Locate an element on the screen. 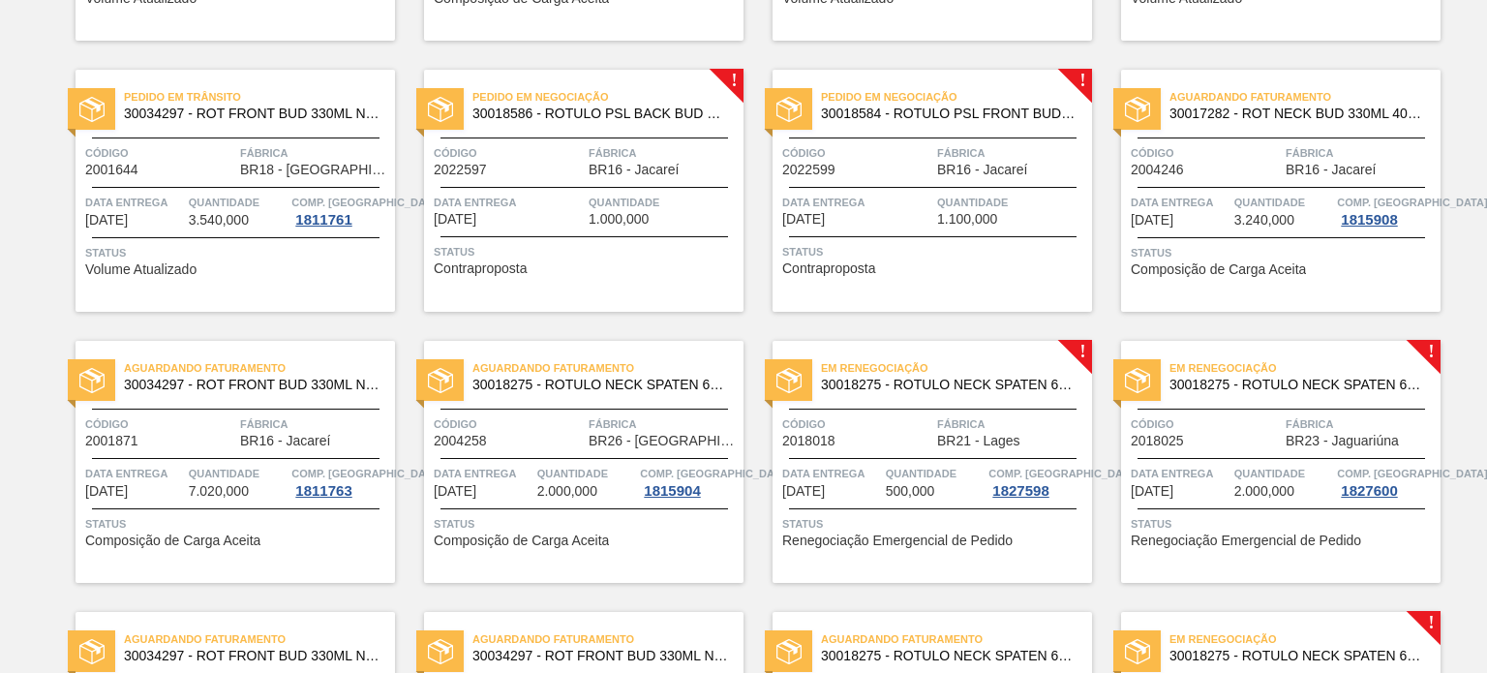  span: Contraproposta is located at coordinates (480, 268).